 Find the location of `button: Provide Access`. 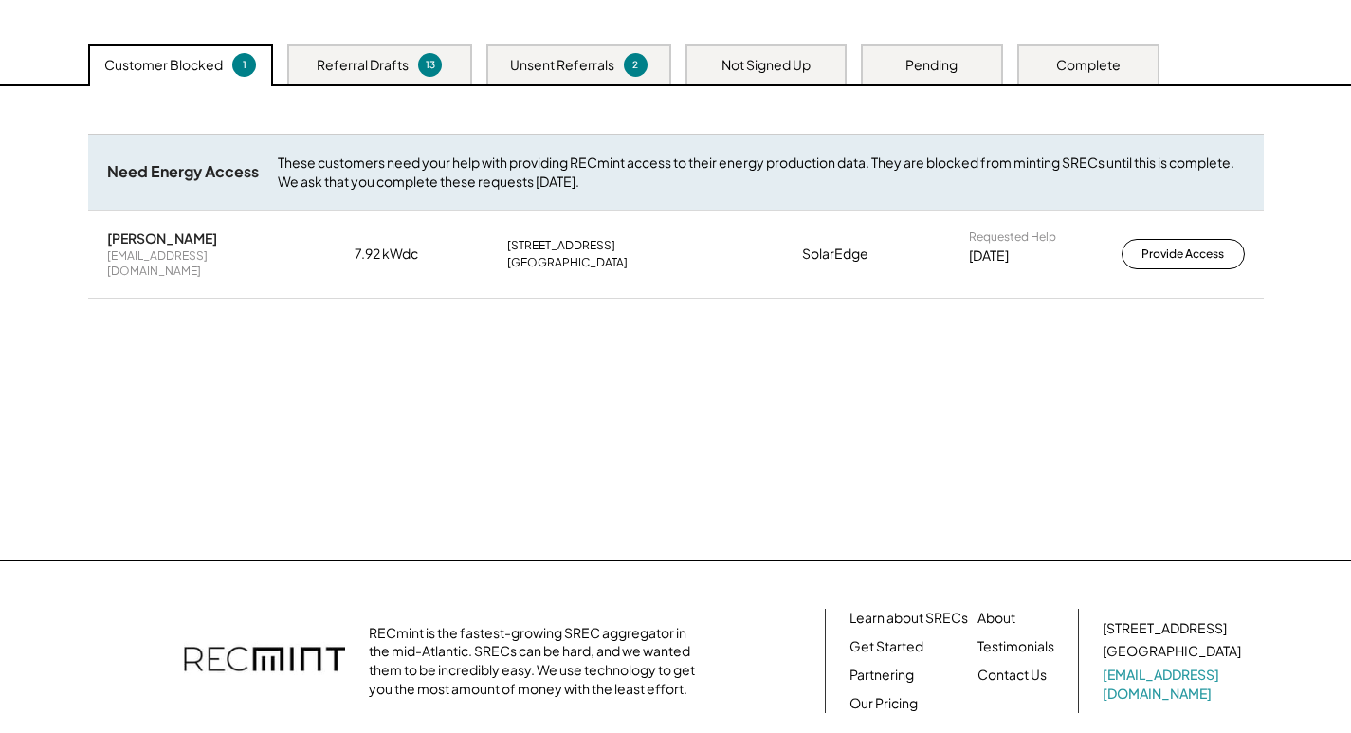

button: Provide Access is located at coordinates (1183, 254).